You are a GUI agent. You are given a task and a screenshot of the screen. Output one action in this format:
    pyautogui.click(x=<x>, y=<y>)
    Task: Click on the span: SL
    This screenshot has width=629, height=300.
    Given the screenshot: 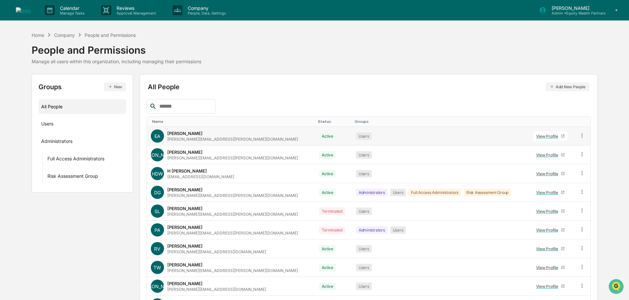 What is the action you would take?
    pyautogui.click(x=157, y=211)
    